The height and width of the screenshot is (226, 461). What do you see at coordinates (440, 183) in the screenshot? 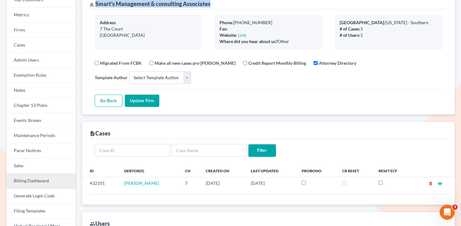
I see `a: visibility` at bounding box center [440, 183].